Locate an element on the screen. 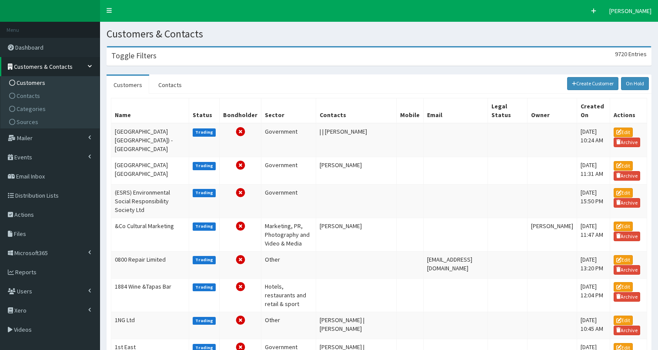 This screenshot has height=350, width=658. h3: Toggle Filters is located at coordinates (134, 56).